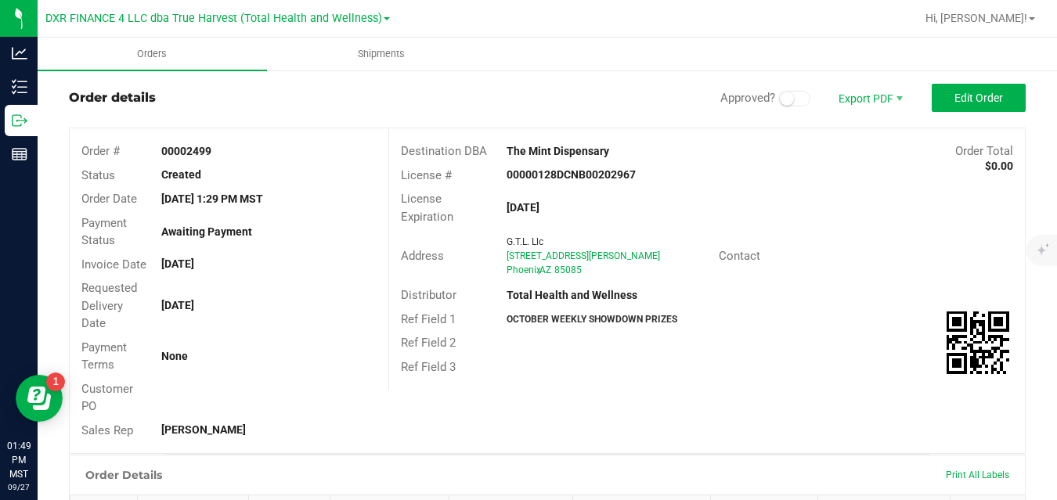 Image resolution: width=1057 pixels, height=500 pixels. Describe the element at coordinates (571, 175) in the screenshot. I see `strong: 00000128DCNB00202967` at that location.